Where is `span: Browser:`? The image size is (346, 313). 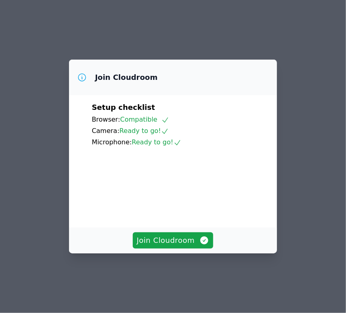
span: Browser: is located at coordinates (106, 119).